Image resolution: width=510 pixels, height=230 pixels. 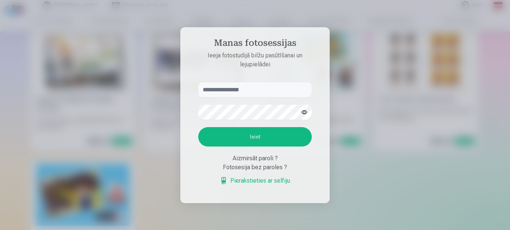 What do you see at coordinates (255, 159) in the screenshot?
I see `div: Aizmirsāt paroli ?` at bounding box center [255, 159].